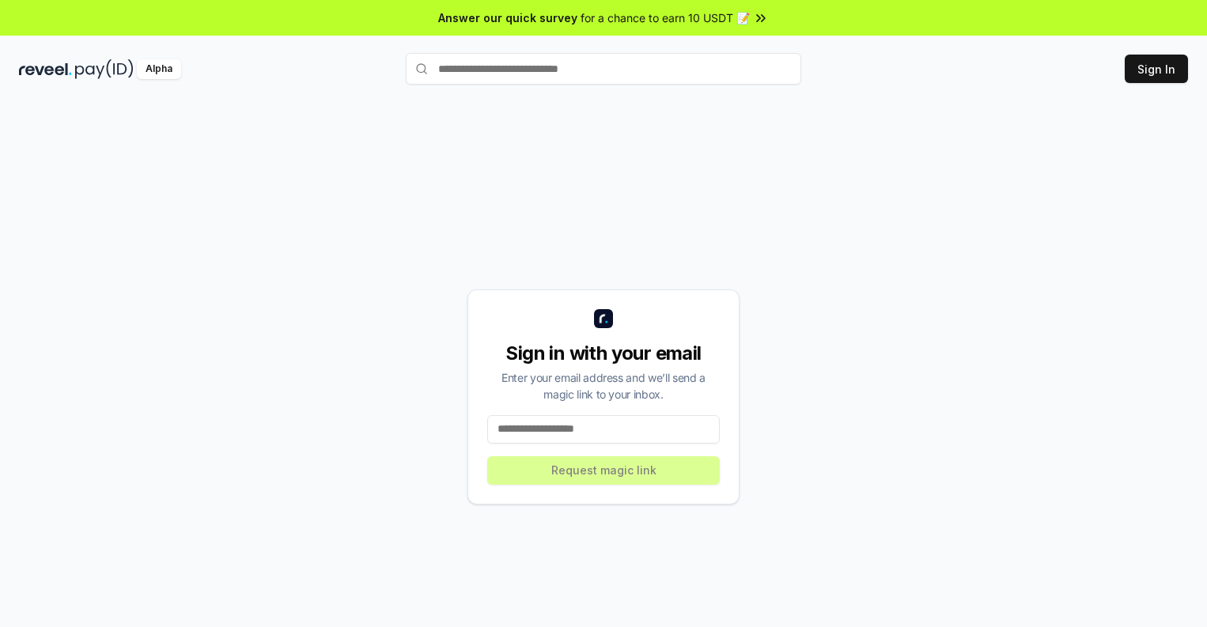  What do you see at coordinates (159, 69) in the screenshot?
I see `div: Alpha` at bounding box center [159, 69].